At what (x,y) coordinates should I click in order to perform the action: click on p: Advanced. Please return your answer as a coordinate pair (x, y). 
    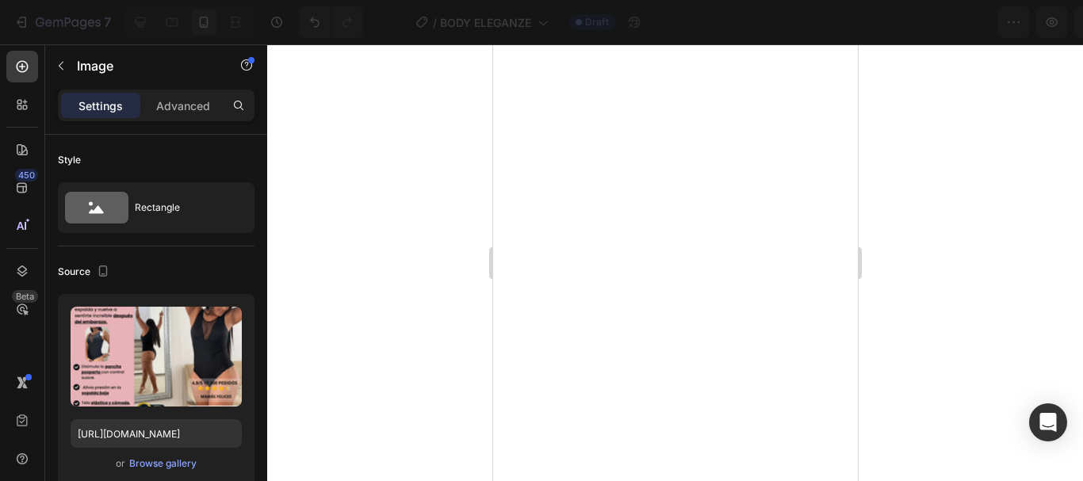
    Looking at the image, I should click on (183, 105).